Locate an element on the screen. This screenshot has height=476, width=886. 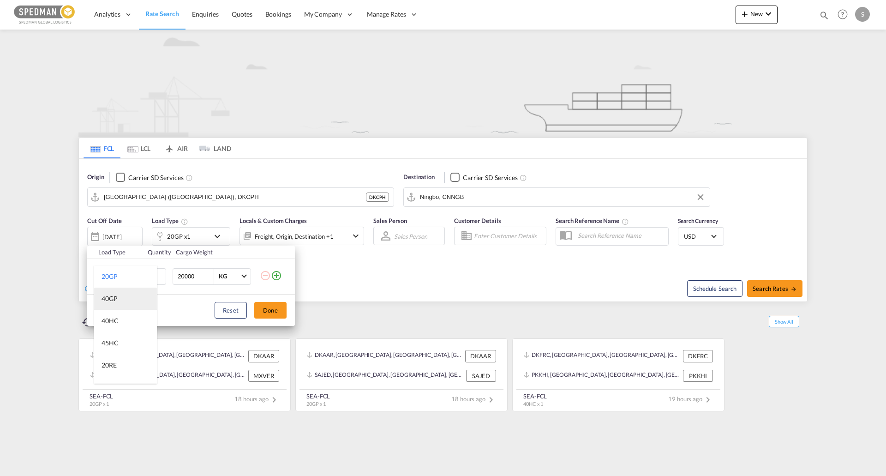
div: 45HC is located at coordinates (110, 343).